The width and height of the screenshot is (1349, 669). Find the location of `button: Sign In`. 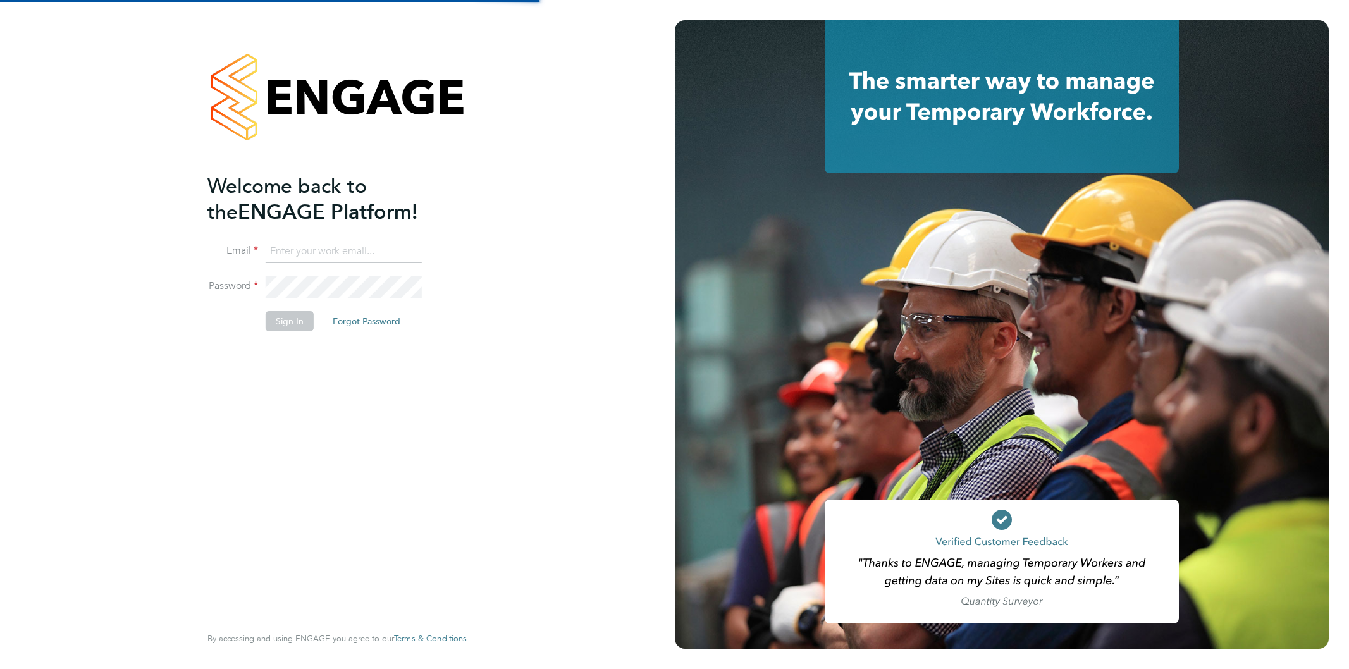

button: Sign In is located at coordinates (290, 321).